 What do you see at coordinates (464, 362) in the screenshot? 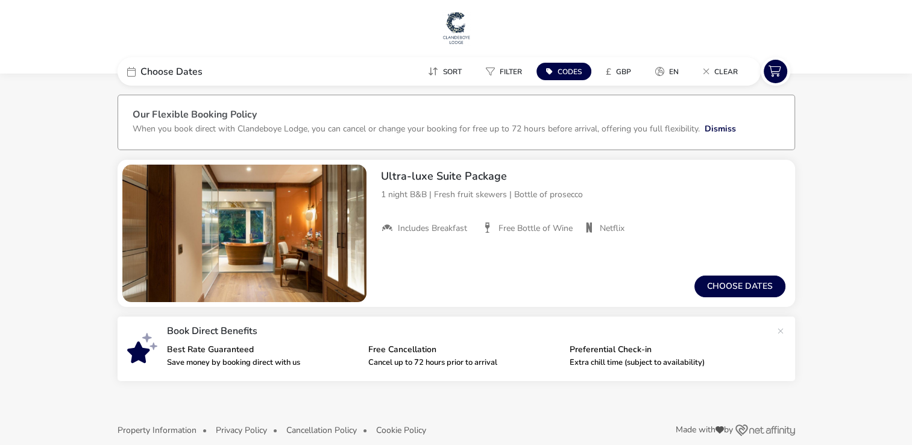
I see `p: Cancel up to 72 hours prior to arrival` at bounding box center [464, 362].